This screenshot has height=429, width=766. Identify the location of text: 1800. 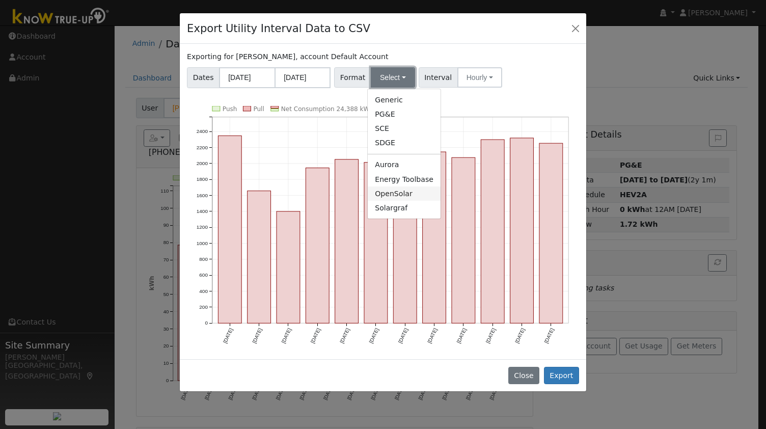
(202, 179).